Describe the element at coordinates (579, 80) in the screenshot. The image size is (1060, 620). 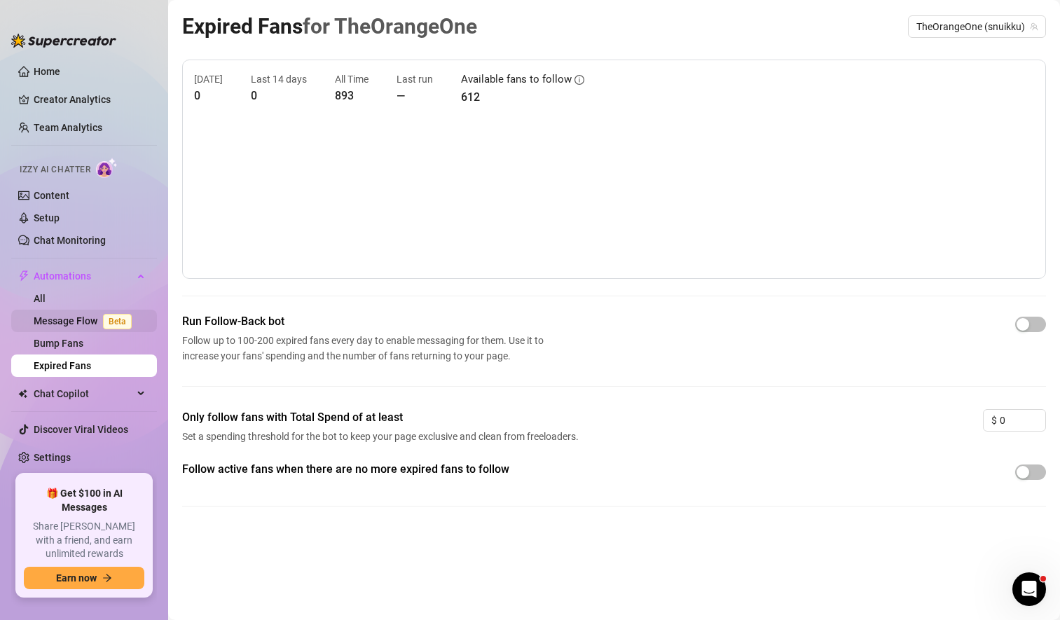
I see `span: info-circle` at that location.